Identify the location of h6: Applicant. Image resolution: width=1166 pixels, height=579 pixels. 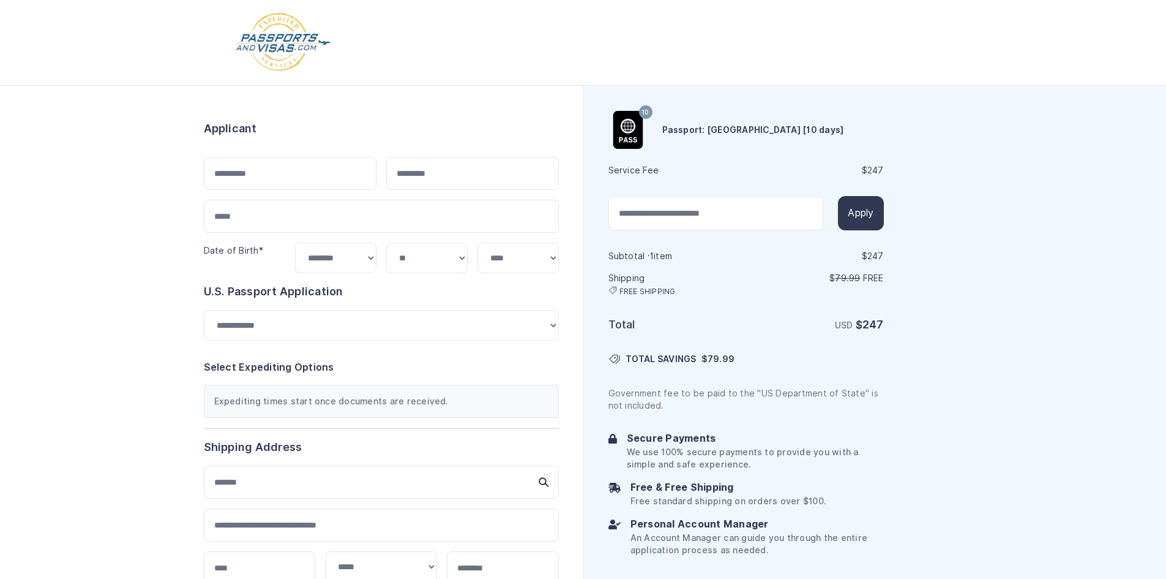
(230, 129).